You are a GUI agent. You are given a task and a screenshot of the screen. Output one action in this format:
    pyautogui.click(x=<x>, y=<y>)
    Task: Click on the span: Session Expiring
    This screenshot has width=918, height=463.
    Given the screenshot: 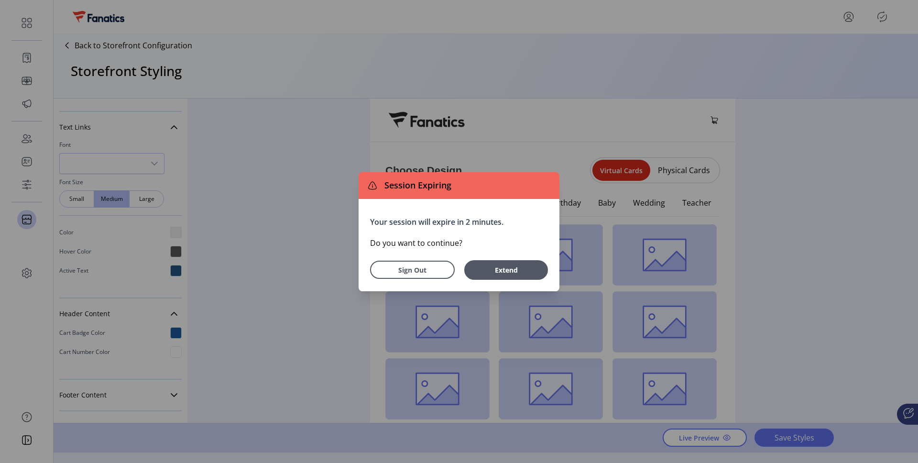 What is the action you would take?
    pyautogui.click(x=416, y=185)
    